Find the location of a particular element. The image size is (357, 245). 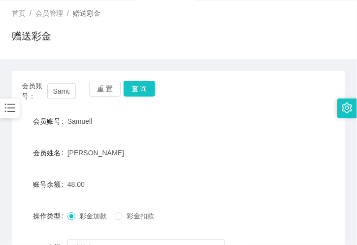

label: 操作类型 is located at coordinates (50, 216).